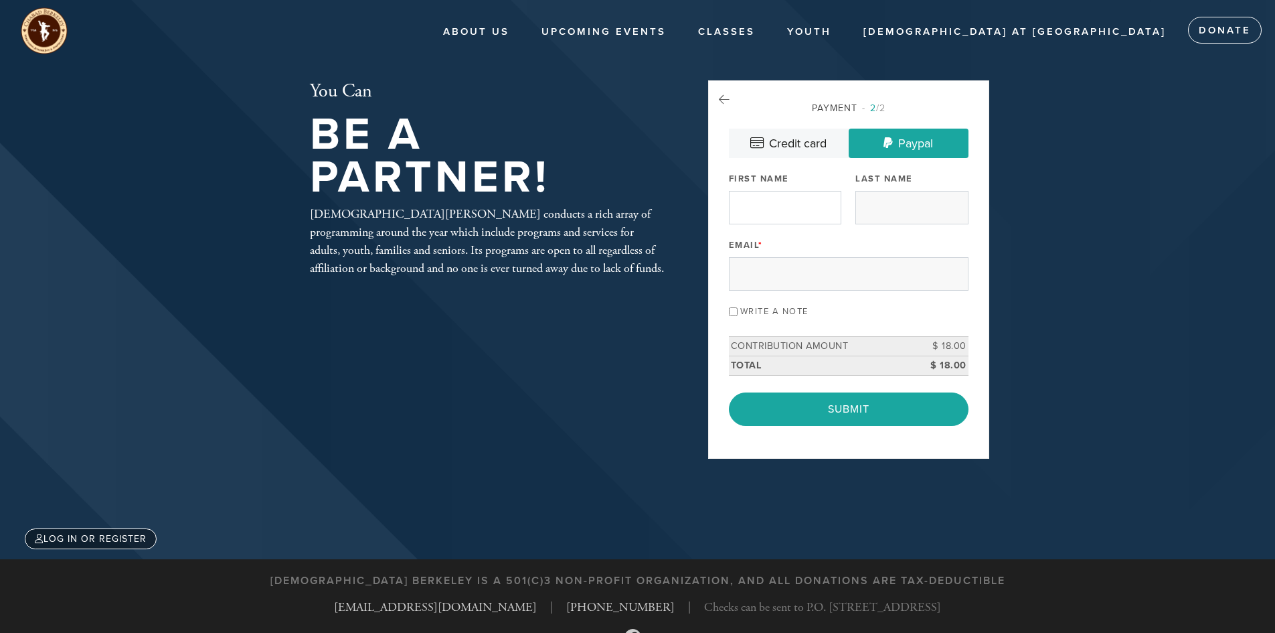 The height and width of the screenshot is (633, 1275). Describe the element at coordinates (487, 92) in the screenshot. I see `h2: You Can` at that location.